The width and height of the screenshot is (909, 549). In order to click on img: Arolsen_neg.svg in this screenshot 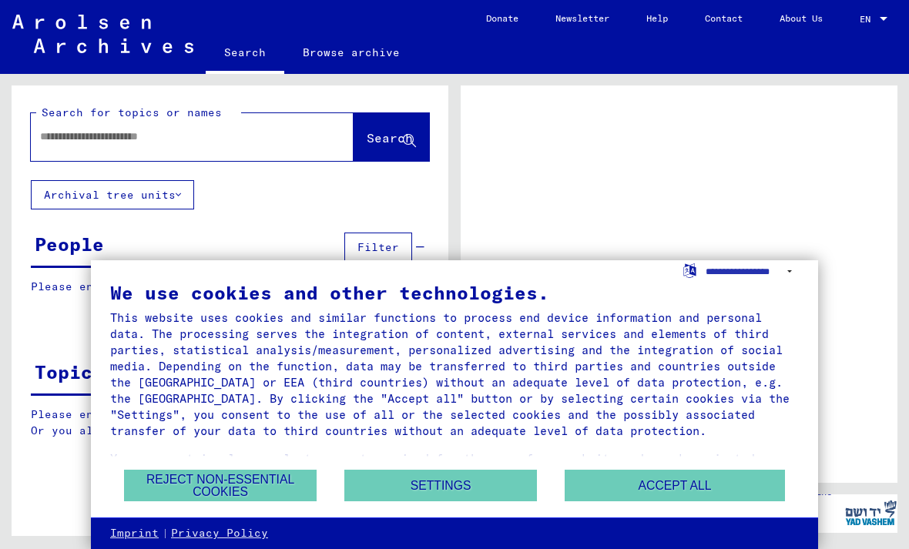, I will do `click(102, 34)`.